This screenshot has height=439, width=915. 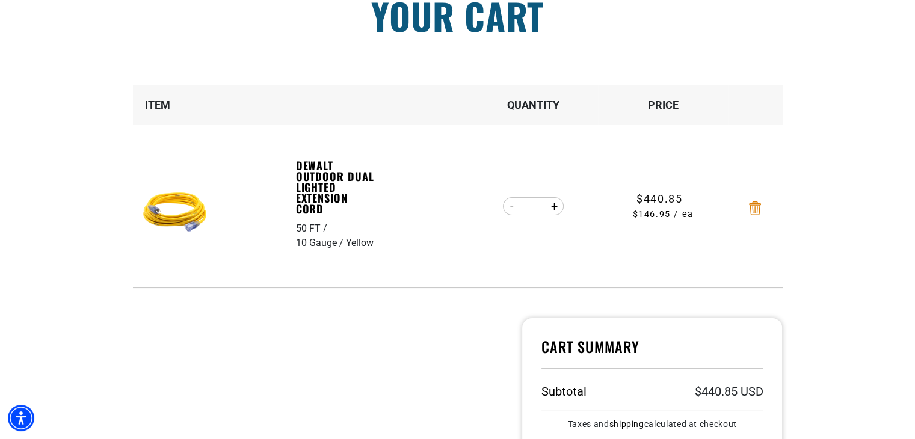 I want to click on th: Price, so click(x=663, y=105).